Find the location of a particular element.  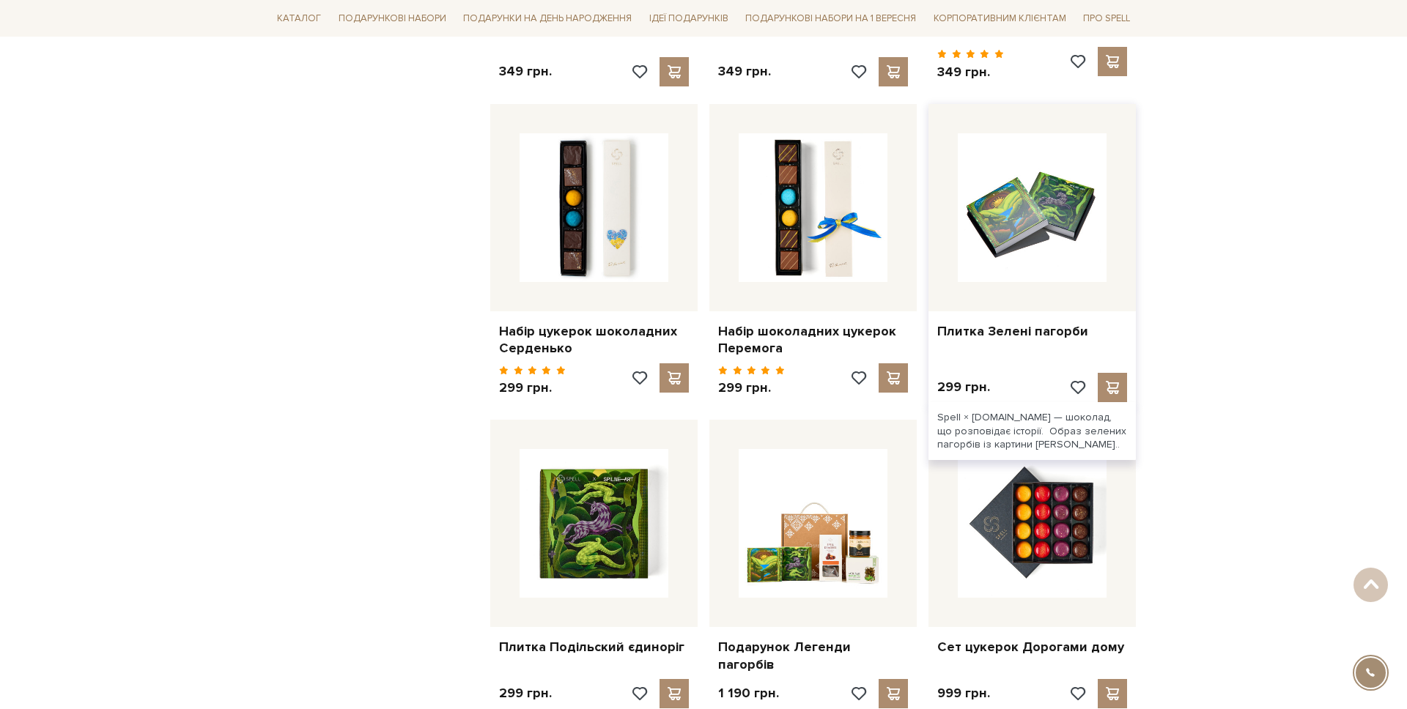

a: Каталог is located at coordinates (299, 18).